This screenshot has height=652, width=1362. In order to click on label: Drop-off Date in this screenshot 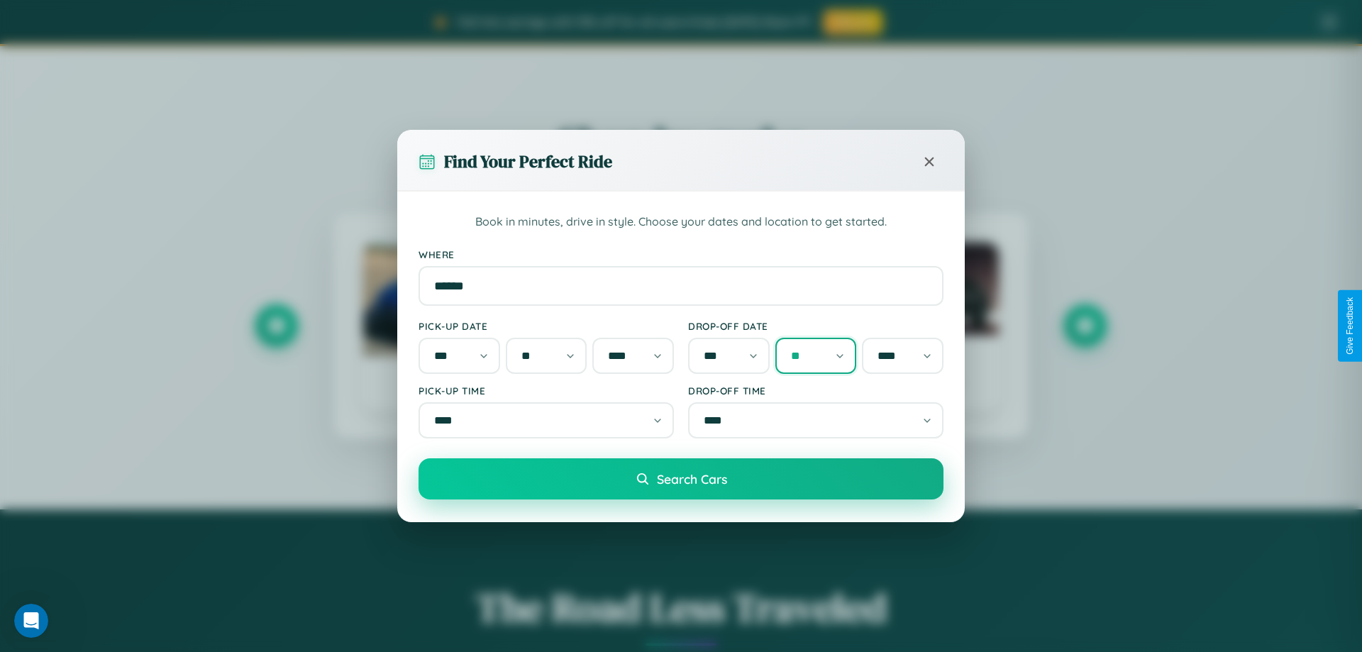, I will do `click(816, 326)`.